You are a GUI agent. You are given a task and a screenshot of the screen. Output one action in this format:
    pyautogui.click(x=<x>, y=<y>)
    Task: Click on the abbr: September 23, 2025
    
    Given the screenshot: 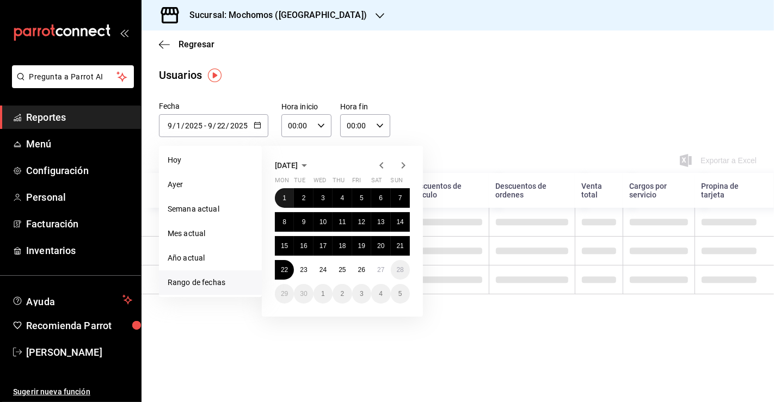 What is the action you would take?
    pyautogui.click(x=303, y=270)
    